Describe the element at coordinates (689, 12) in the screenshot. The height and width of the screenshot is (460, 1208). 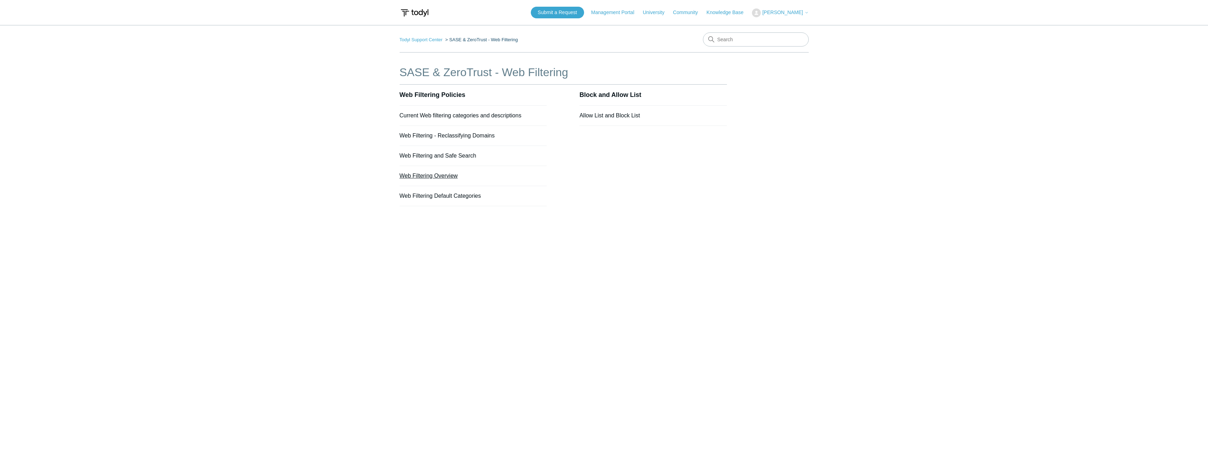
I see `a: Community` at that location.